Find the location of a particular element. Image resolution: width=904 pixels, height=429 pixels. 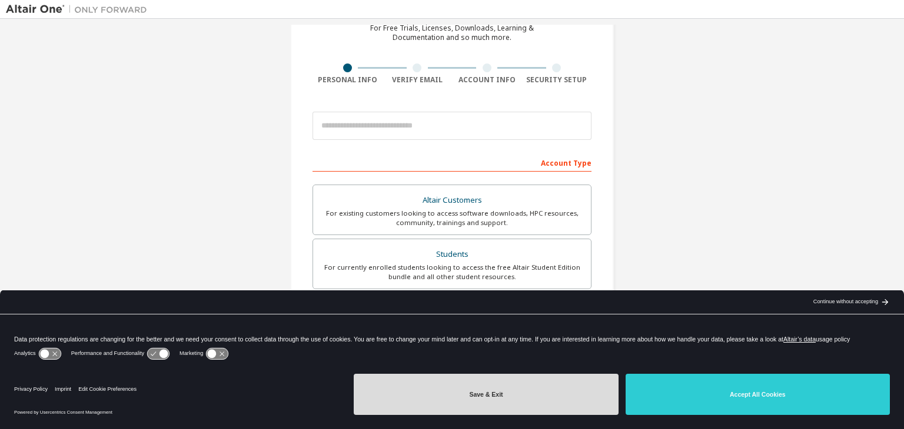

div: For existing customers looking to access software downloads, HPC resources, community, trainings ... is located at coordinates (452, 218).